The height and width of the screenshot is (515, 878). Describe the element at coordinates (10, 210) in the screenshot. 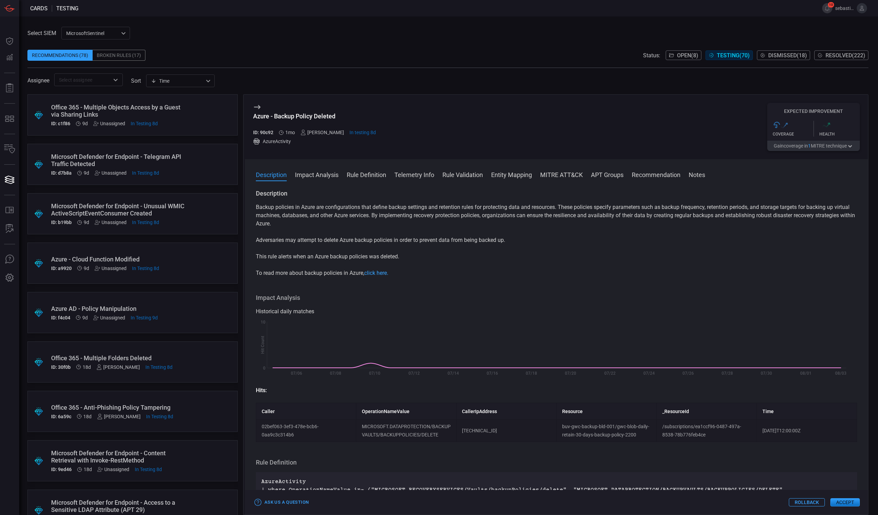

I see `button: Rule Catalog` at that location.